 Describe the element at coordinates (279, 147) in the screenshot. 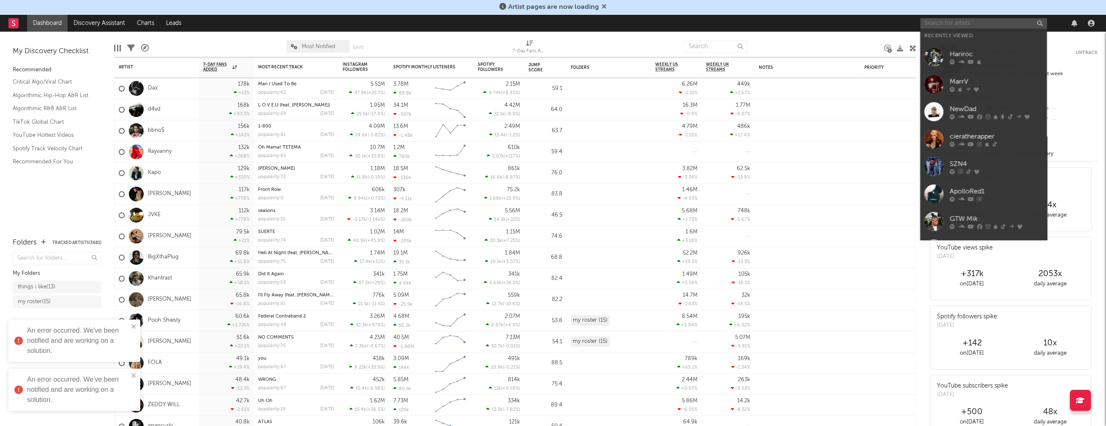

I see `a: Oh Mama! TETEMA` at that location.